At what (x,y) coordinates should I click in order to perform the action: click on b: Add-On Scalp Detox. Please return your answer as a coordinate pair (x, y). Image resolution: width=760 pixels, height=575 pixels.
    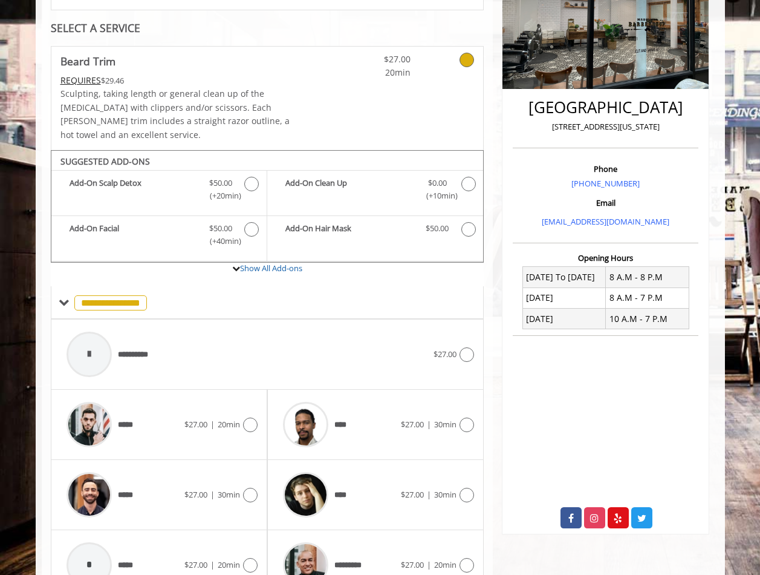
    Looking at the image, I should click on (133, 189).